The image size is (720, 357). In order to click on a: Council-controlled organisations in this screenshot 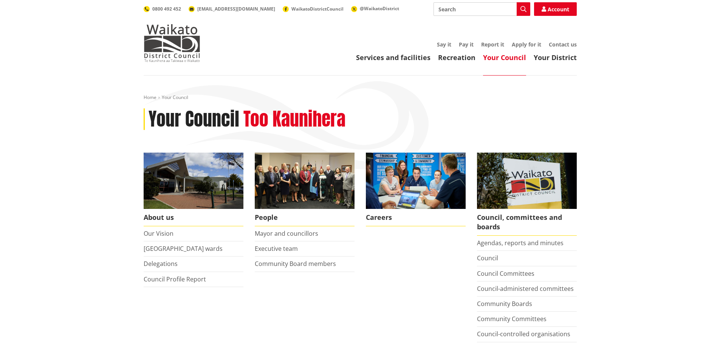, I will do `click(524, 334)`.